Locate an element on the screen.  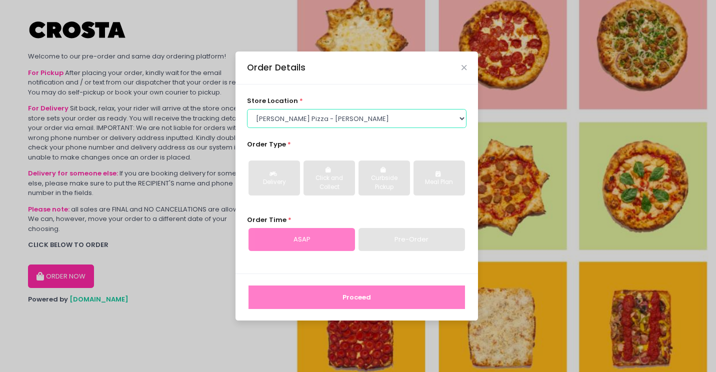
div: Meal Plan is located at coordinates (439, 182).